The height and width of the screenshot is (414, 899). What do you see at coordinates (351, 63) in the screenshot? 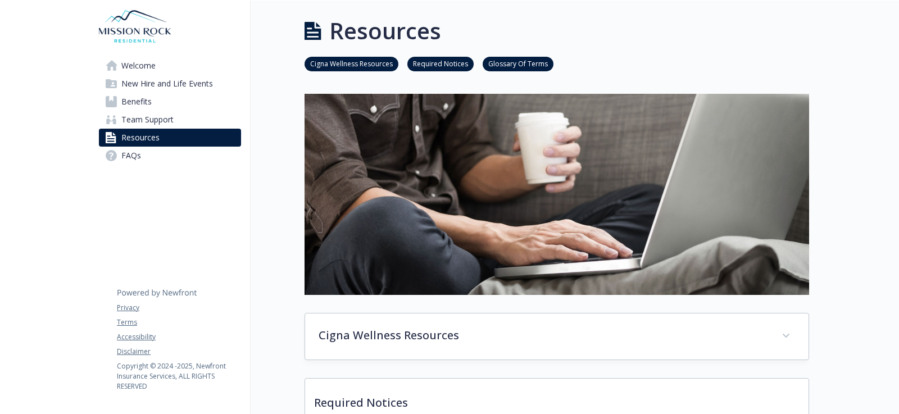
I see `a: Cigna Wellness Resources` at bounding box center [351, 63].